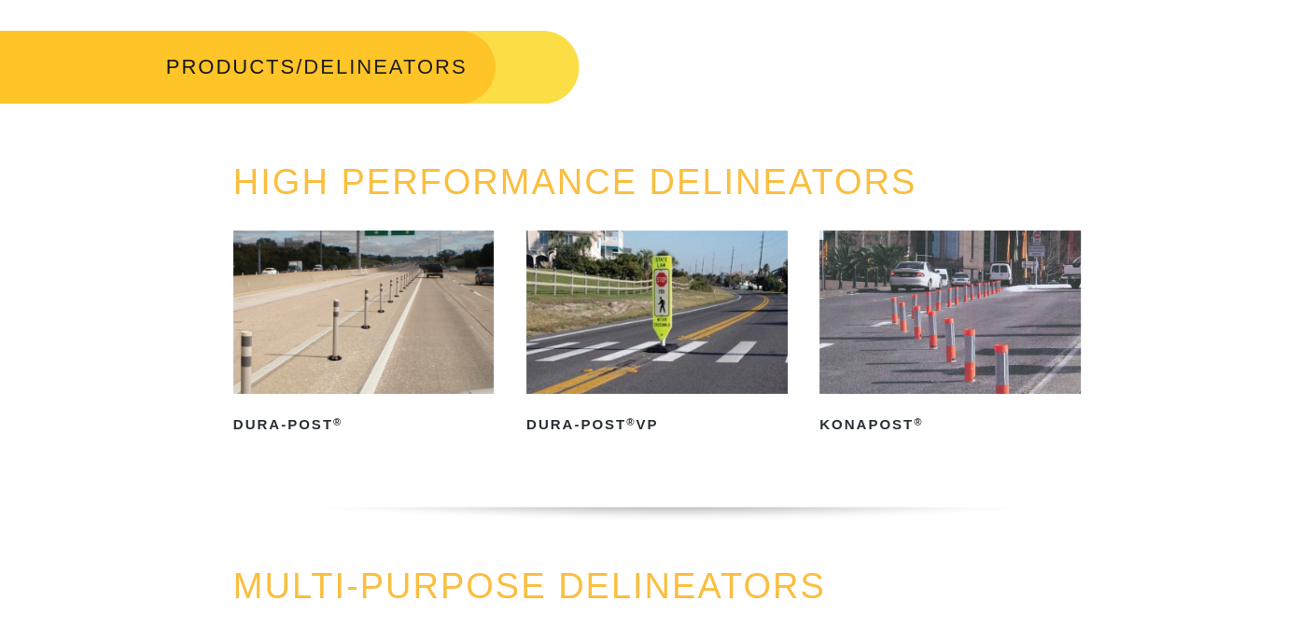  Describe the element at coordinates (364, 426) in the screenshot. I see `h2: Dura-Post` at that location.